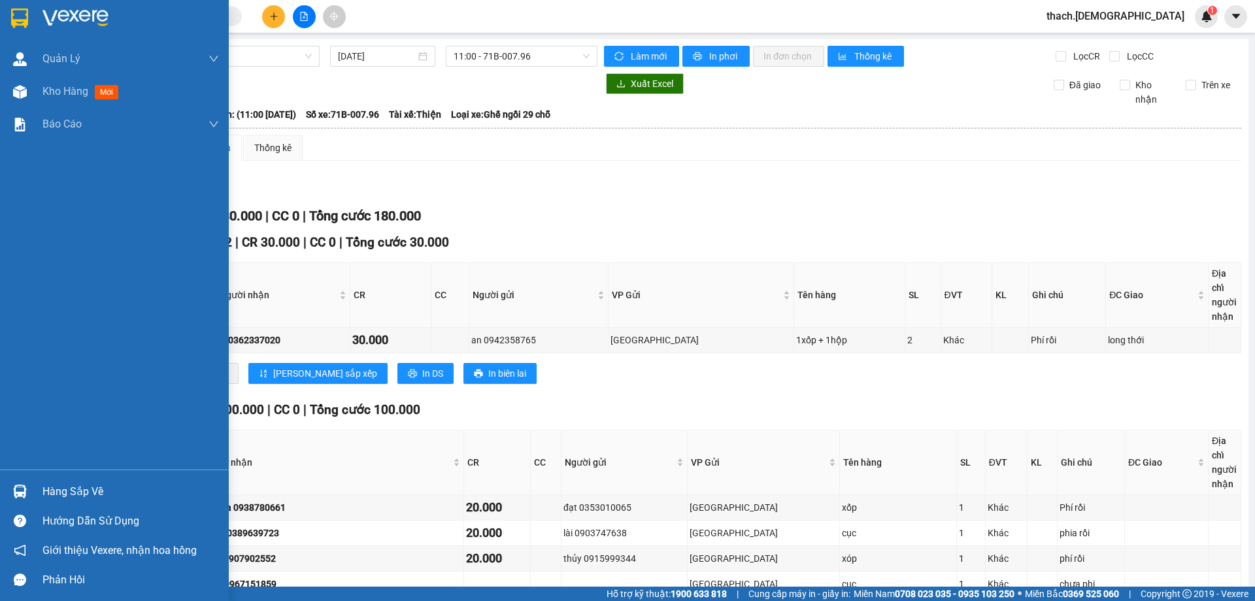 Image resolution: width=1255 pixels, height=601 pixels. Describe the element at coordinates (1091, 533) in the screenshot. I see `div: phia rồi` at that location.